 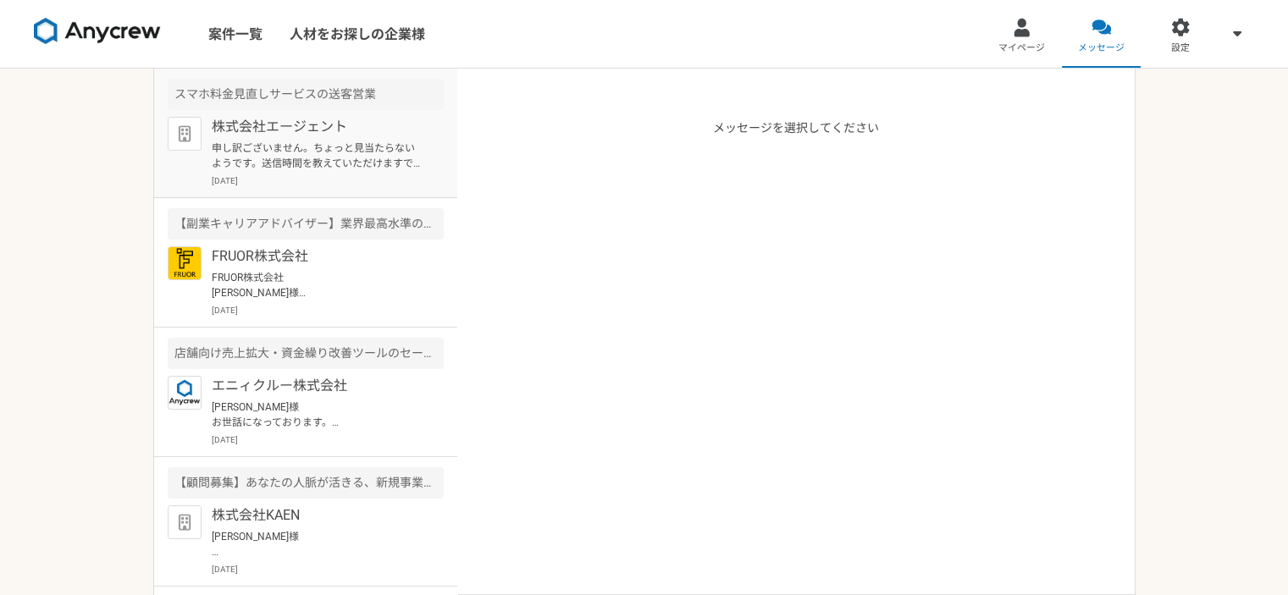 What do you see at coordinates (796, 357) in the screenshot?
I see `p: メッセージを選択してください` at bounding box center [796, 357].